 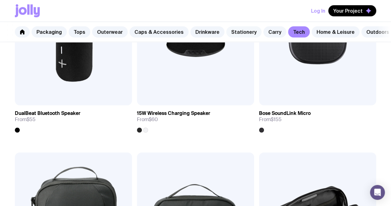 I want to click on span: $60, so click(x=153, y=119).